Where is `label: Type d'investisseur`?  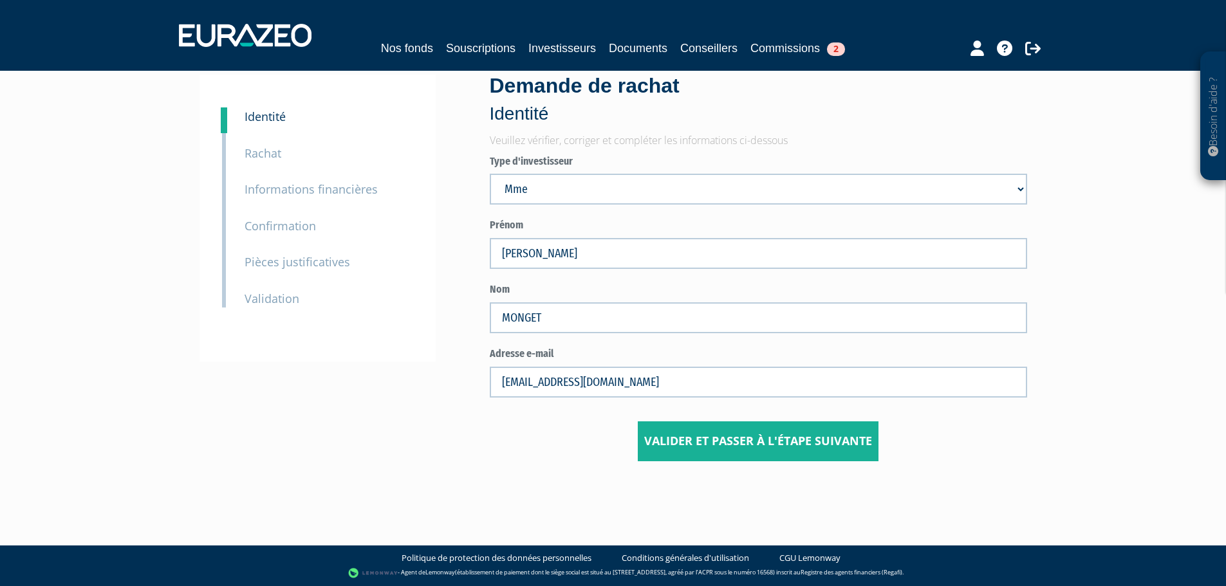 label: Type d'investisseur is located at coordinates (758, 162).